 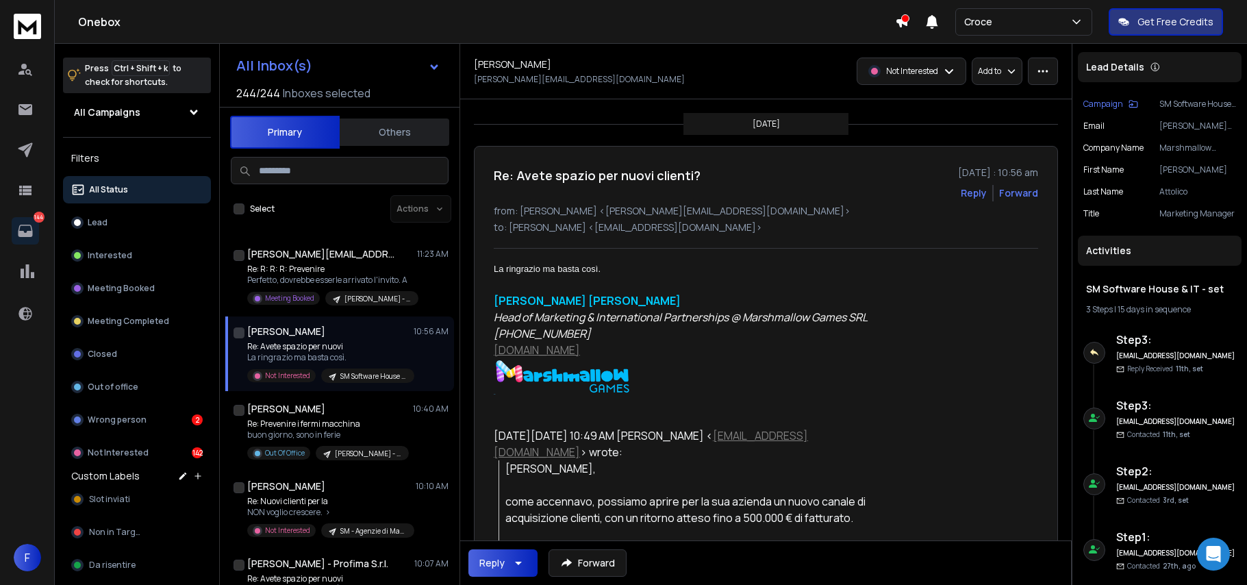 I want to click on h1: All Inbox(s), so click(x=274, y=66).